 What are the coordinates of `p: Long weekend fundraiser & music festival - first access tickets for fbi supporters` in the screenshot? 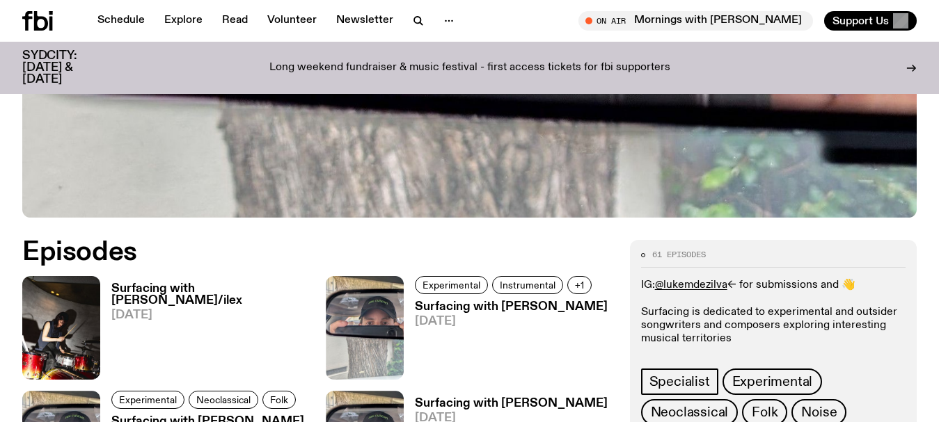 It's located at (470, 68).